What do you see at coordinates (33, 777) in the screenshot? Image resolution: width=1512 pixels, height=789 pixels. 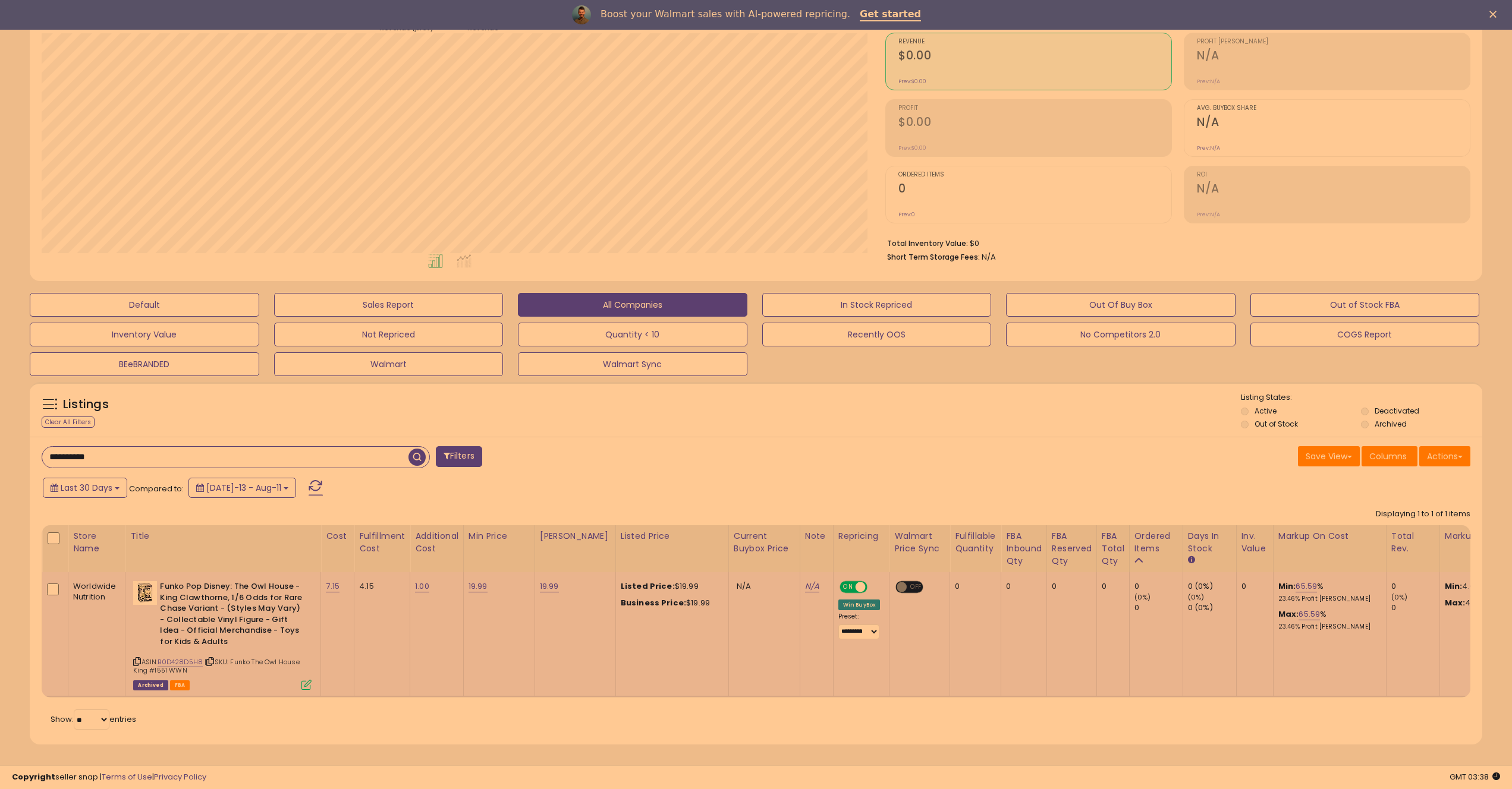 I see `strong: Copyright` at bounding box center [33, 777].